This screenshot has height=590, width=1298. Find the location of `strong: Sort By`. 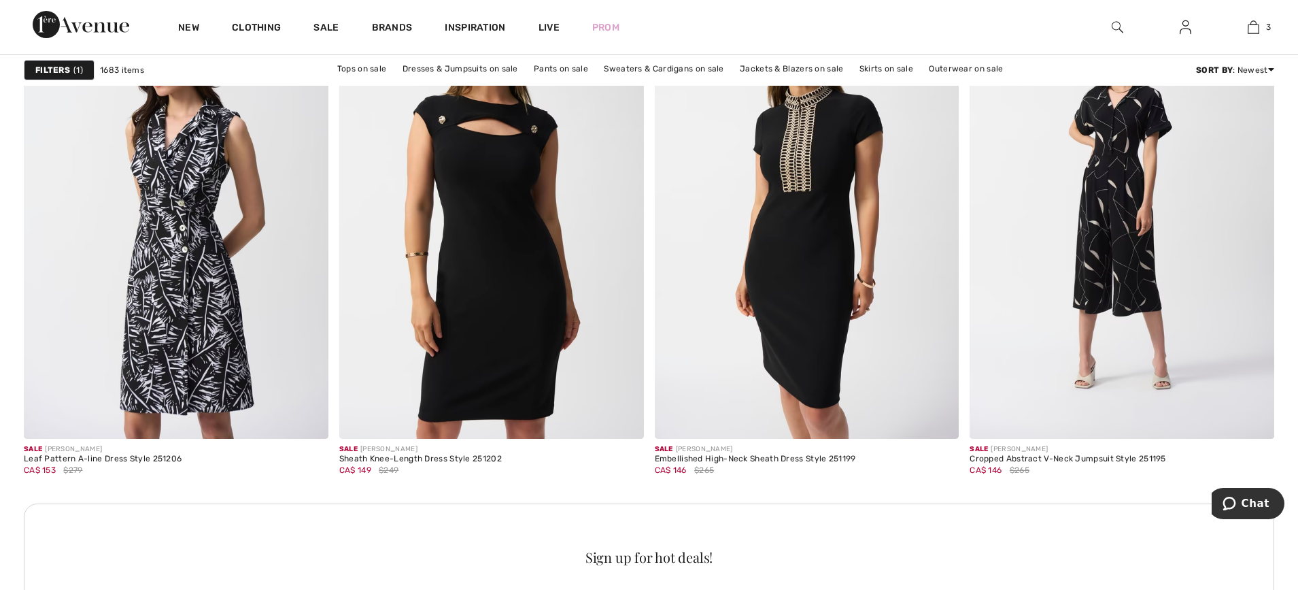

strong: Sort By is located at coordinates (1215, 70).